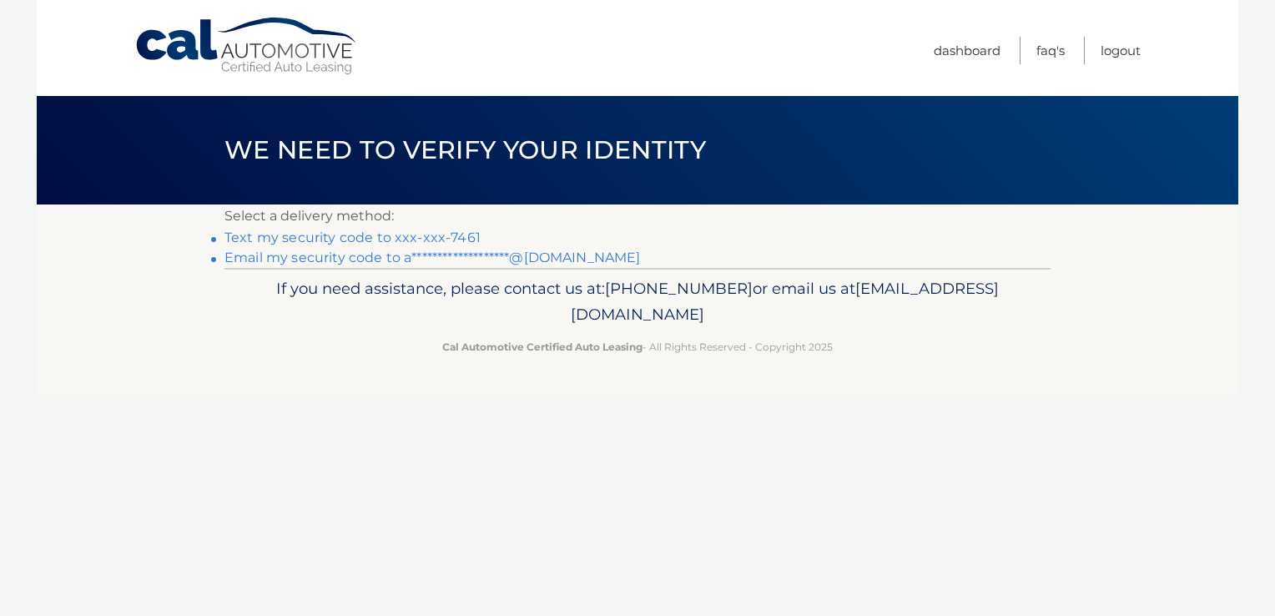 Image resolution: width=1275 pixels, height=616 pixels. I want to click on a: Dashboard, so click(967, 50).